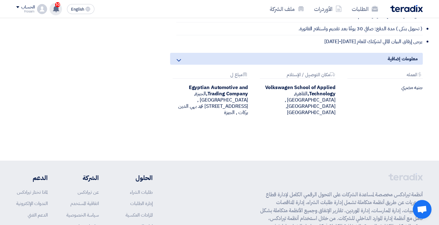 This screenshot has height=225, width=439. Describe the element at coordinates (32, 192) in the screenshot. I see `a: لماذا تختار تيرادكس` at that location.